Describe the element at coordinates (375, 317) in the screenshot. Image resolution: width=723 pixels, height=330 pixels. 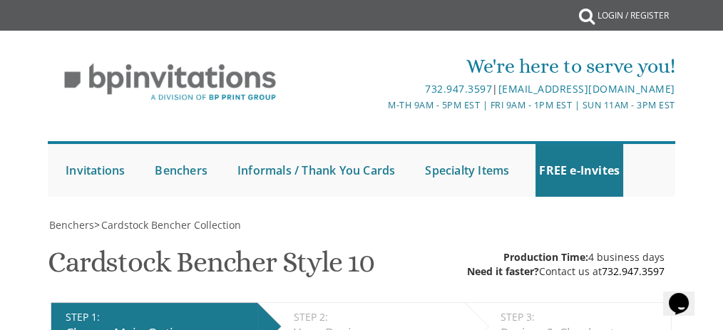
I see `div: STEP 2:` at that location.